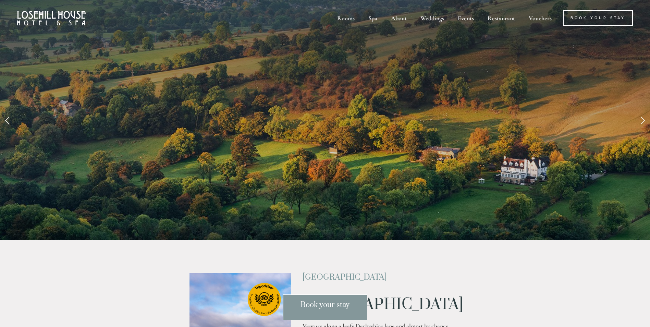  Describe the element at coordinates (346, 18) in the screenshot. I see `div: Rooms` at that location.